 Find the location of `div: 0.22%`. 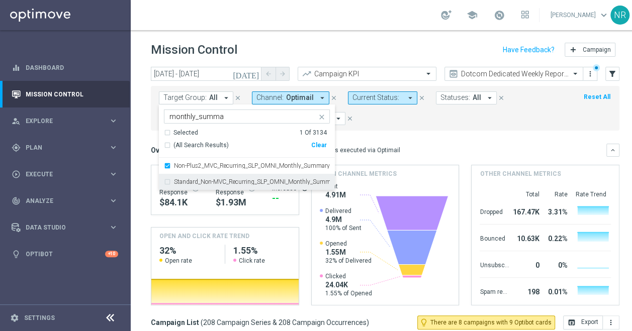

div: 0.22% is located at coordinates (555, 238).